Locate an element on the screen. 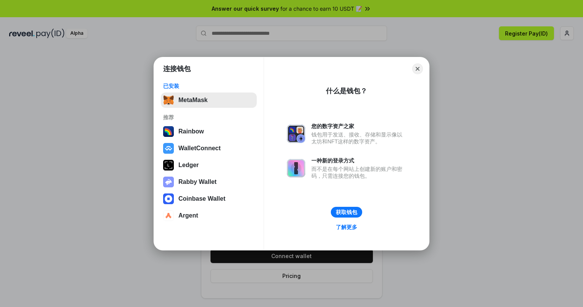 Image resolution: width=583 pixels, height=307 pixels. a: 了解更多 is located at coordinates (346, 227).